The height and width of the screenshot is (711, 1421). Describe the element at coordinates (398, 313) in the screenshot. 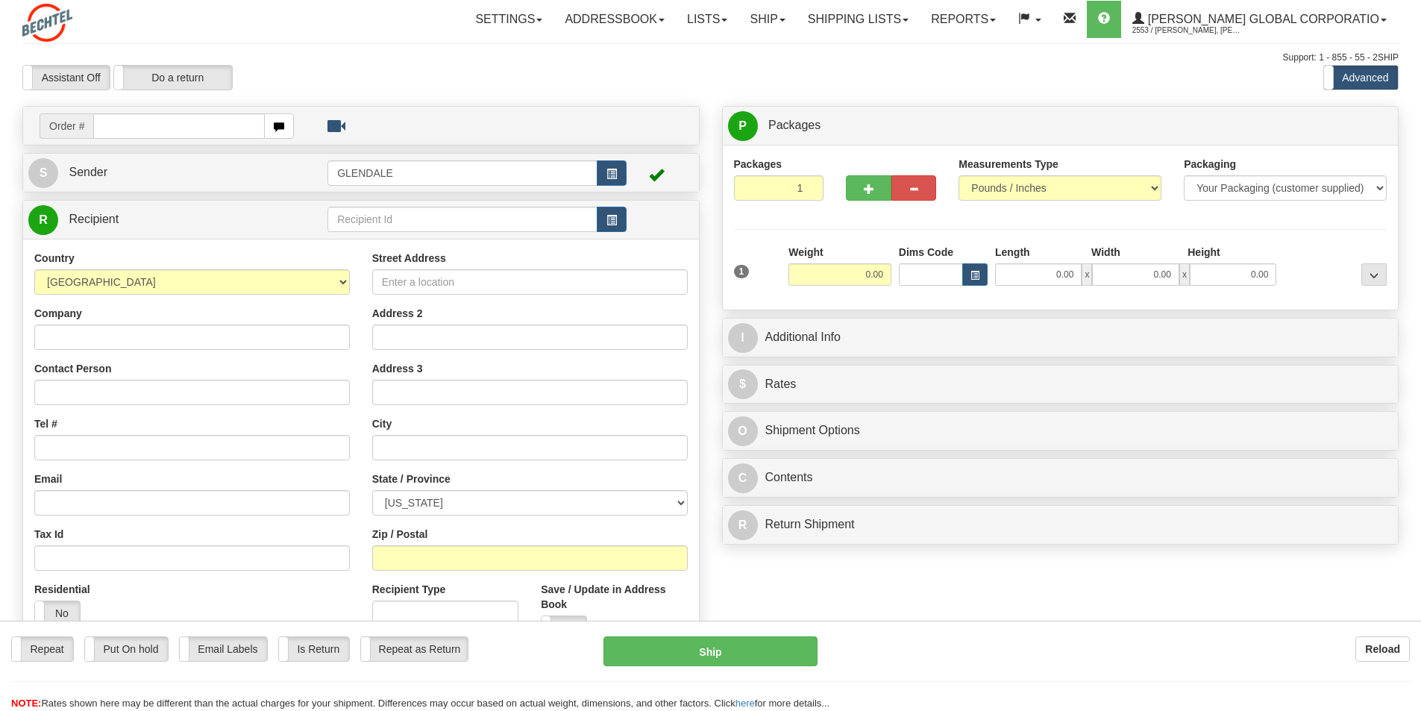

I see `label: Address 2` at that location.